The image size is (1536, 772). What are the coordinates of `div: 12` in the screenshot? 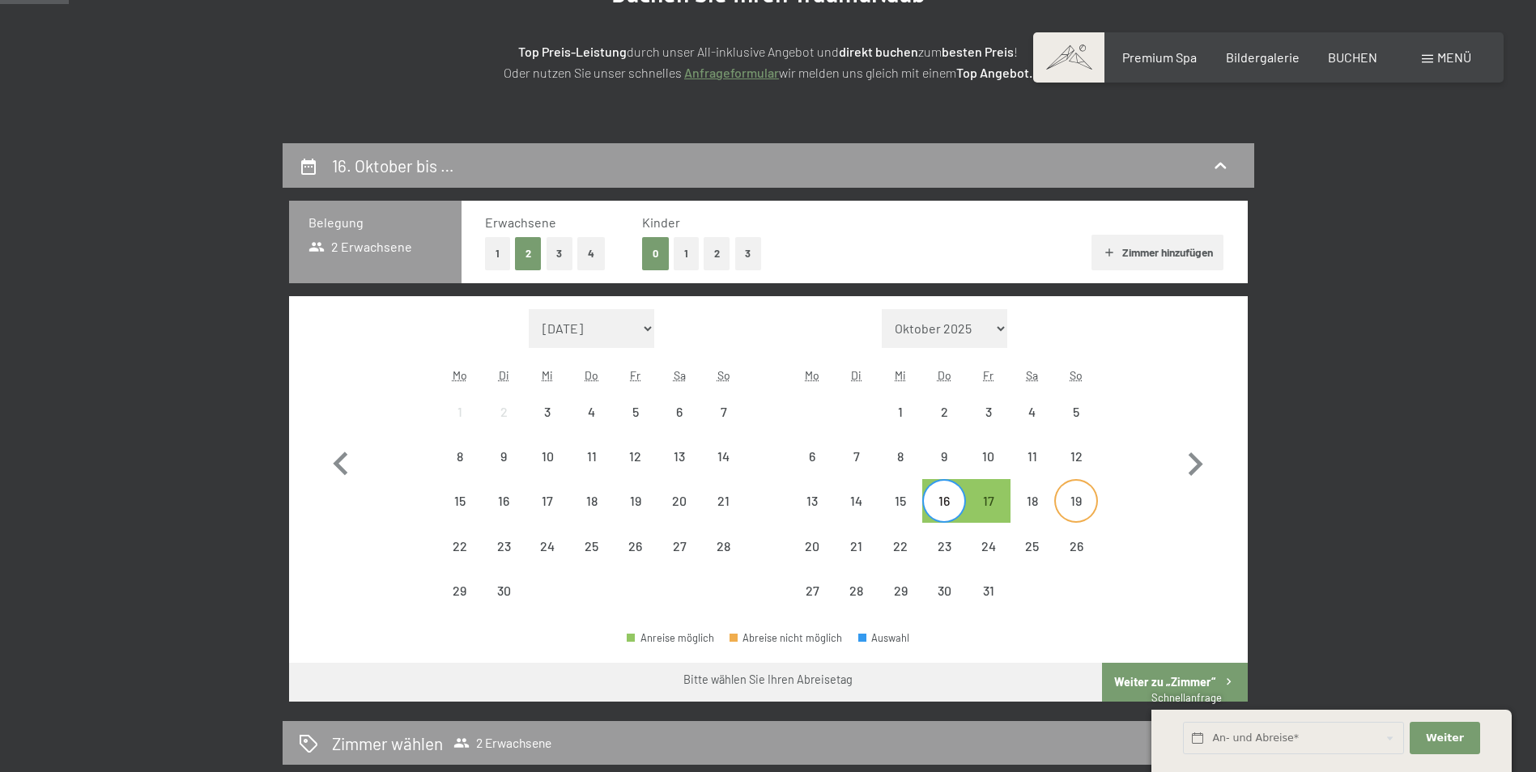 It's located at (636, 470).